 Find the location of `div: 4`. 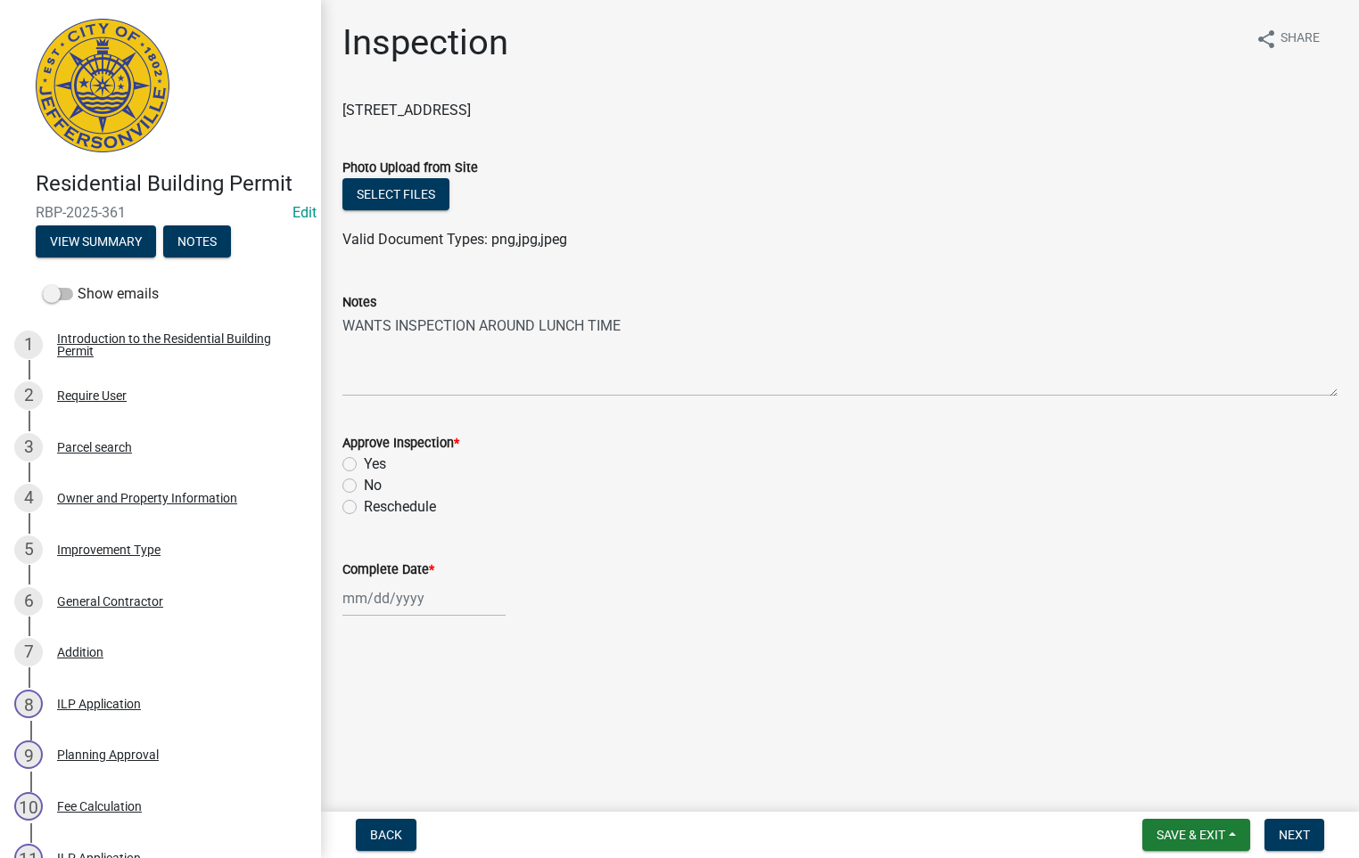

div: 4 is located at coordinates (29, 498).